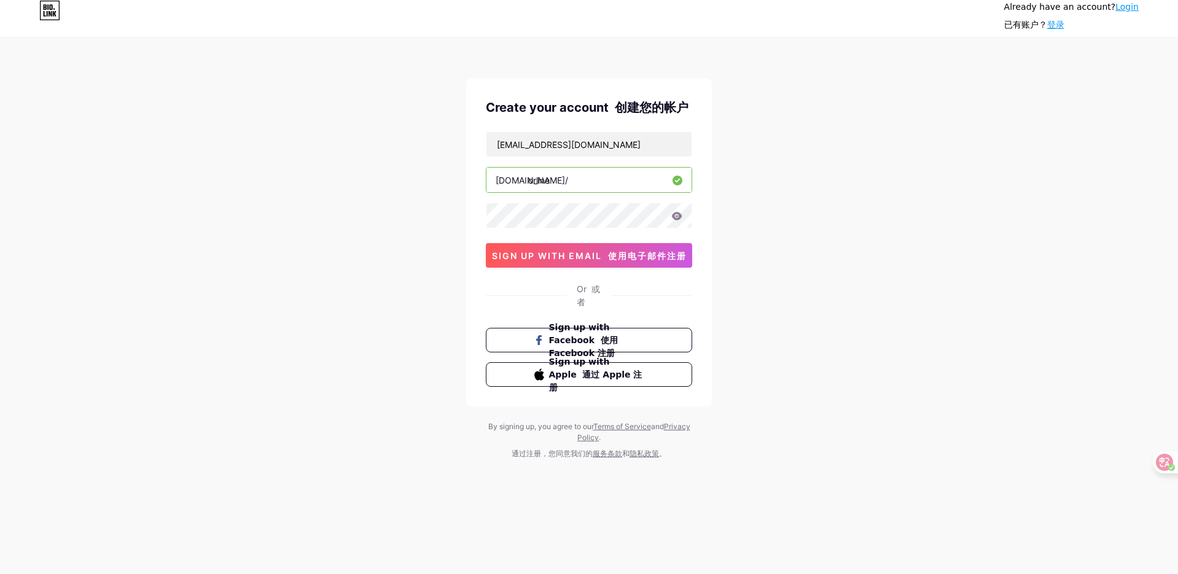 Image resolution: width=1178 pixels, height=574 pixels. What do you see at coordinates (1127, 7) in the screenshot?
I see `a: Login` at bounding box center [1127, 7].